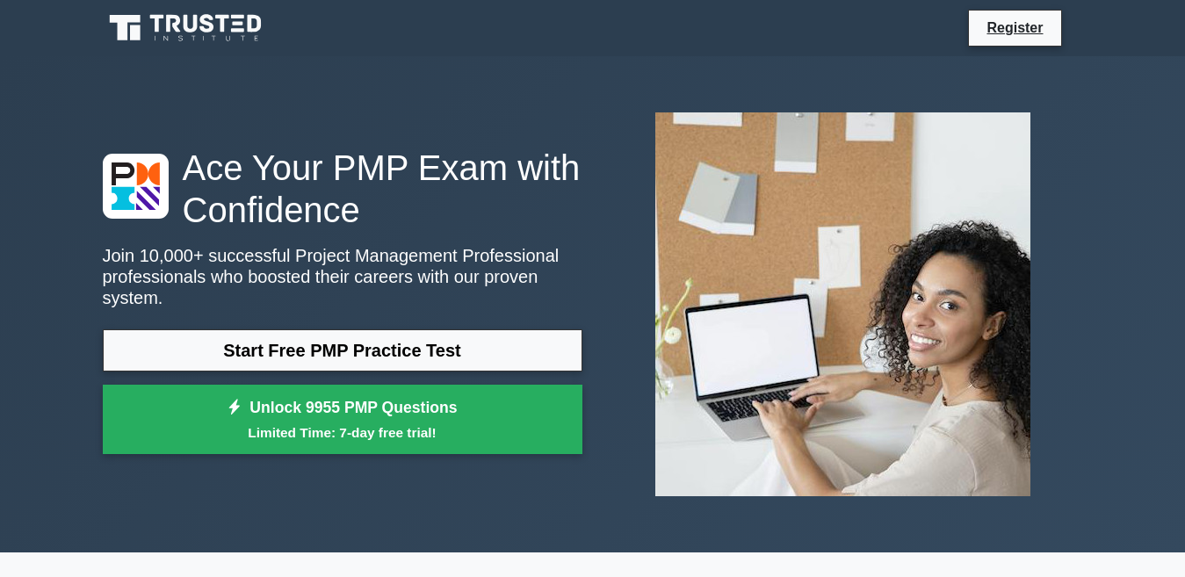  Describe the element at coordinates (343, 189) in the screenshot. I see `h1: Ace Your PMP Exam with Confidence` at that location.